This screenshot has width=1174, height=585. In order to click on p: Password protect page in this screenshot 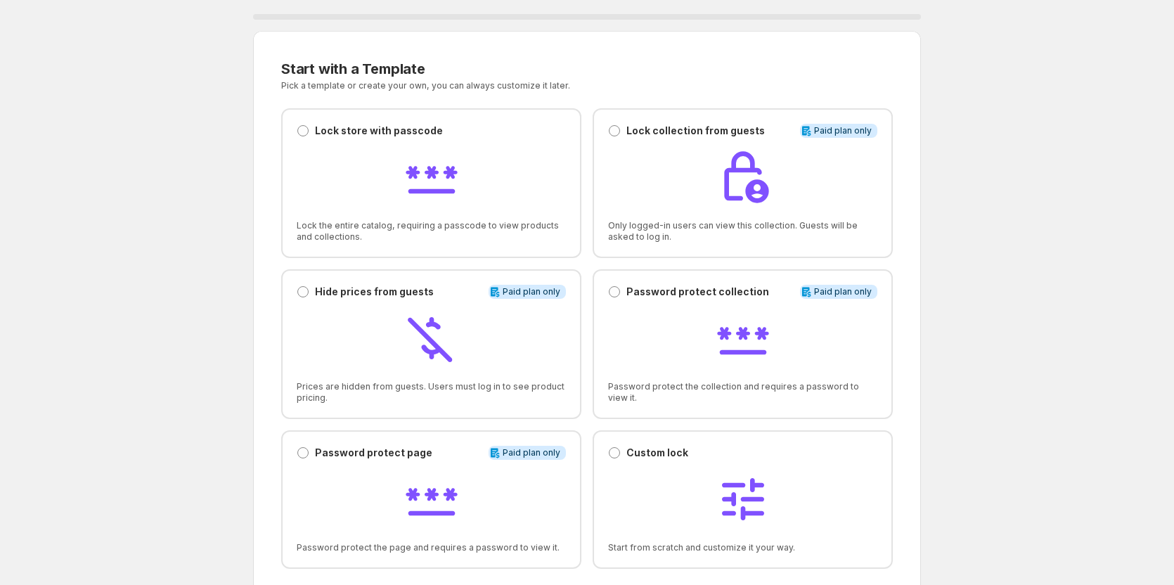, I will do `click(373, 453)`.